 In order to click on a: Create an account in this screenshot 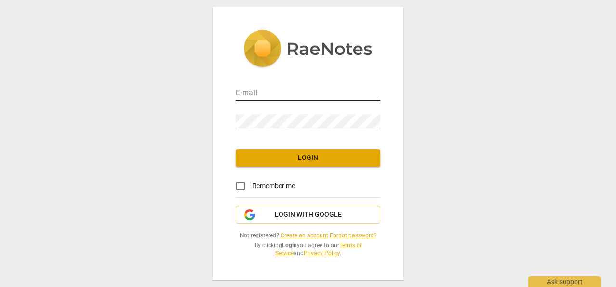, I will do `click(304, 235)`.